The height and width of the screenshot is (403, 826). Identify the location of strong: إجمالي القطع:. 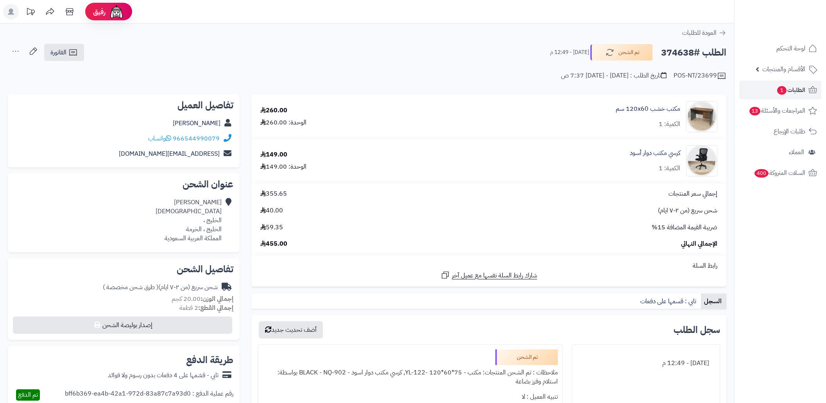
(216, 308).